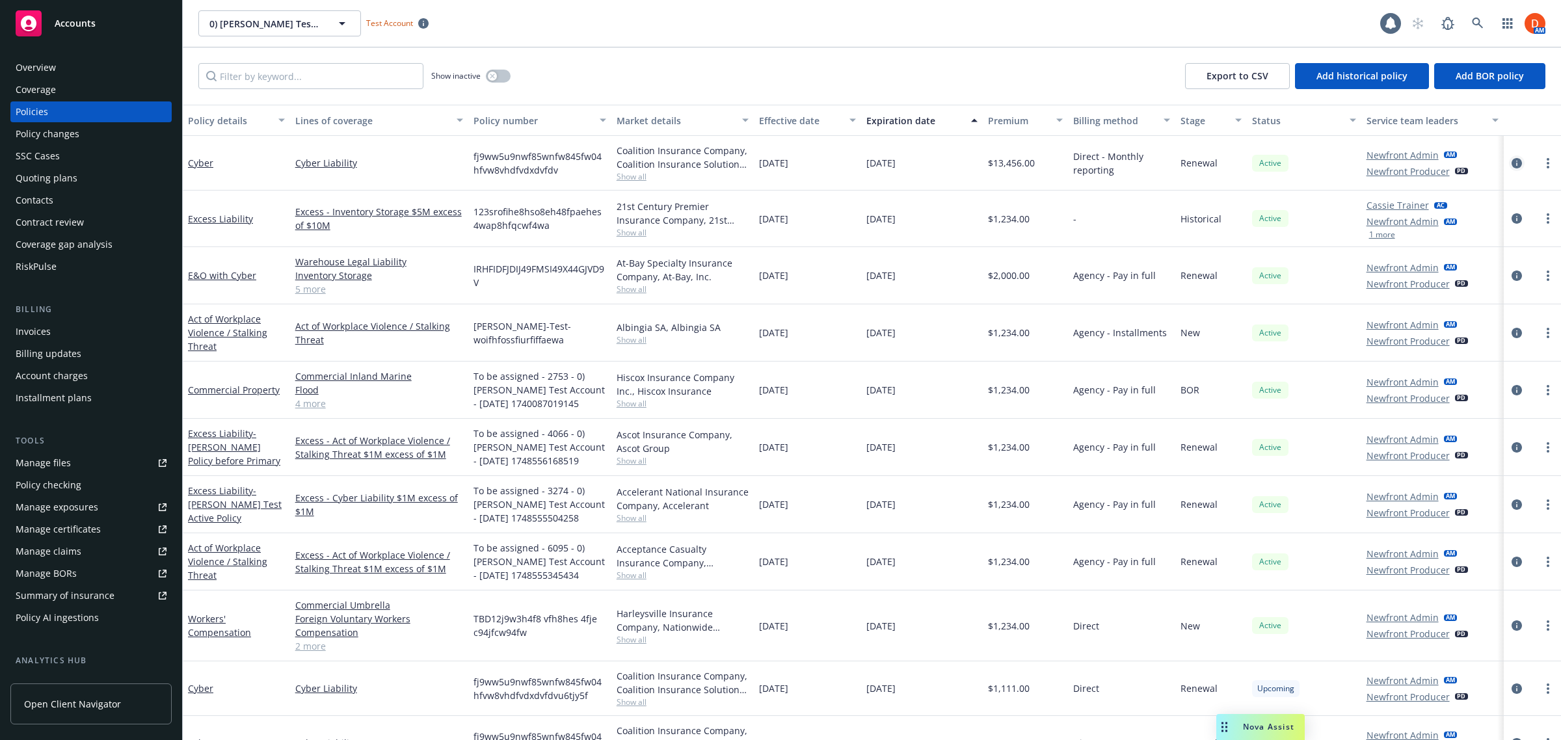 The height and width of the screenshot is (740, 1561). I want to click on div: Coverage, so click(36, 90).